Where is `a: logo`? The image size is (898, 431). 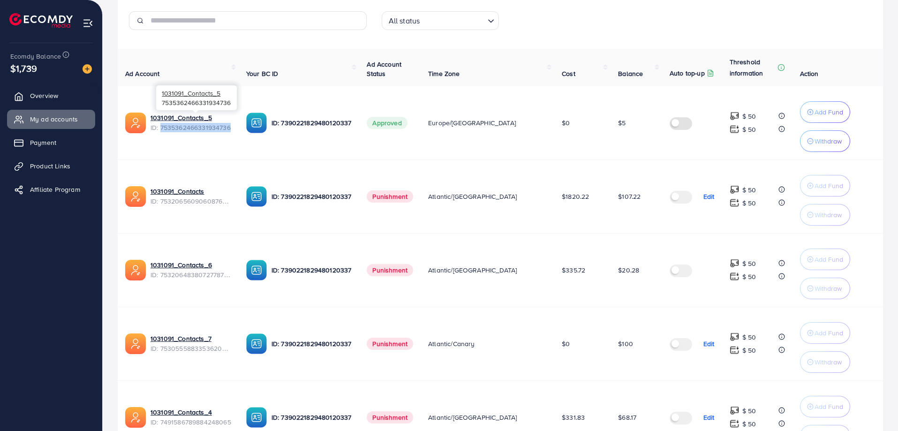
a: logo is located at coordinates (41, 20).